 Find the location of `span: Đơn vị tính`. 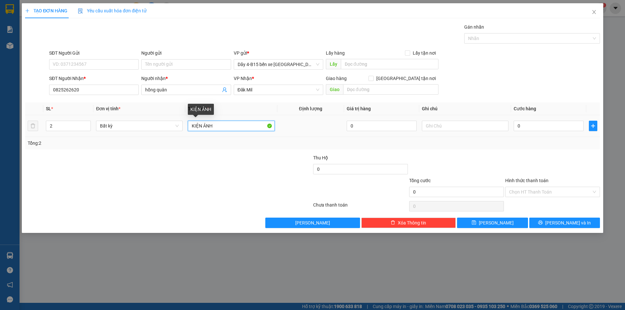

span: Đơn vị tính is located at coordinates (108, 109).